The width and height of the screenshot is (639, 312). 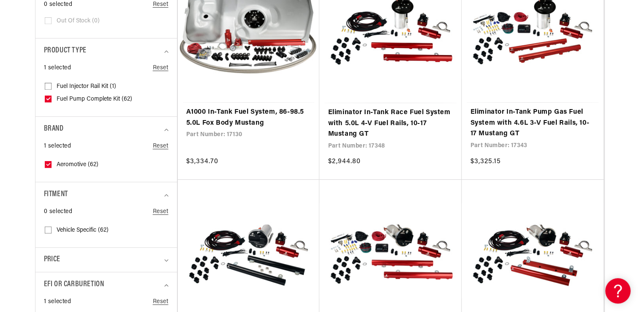 What do you see at coordinates (86, 87) in the screenshot?
I see `span: Fuel Injector Rail Kit (1)` at bounding box center [86, 87].